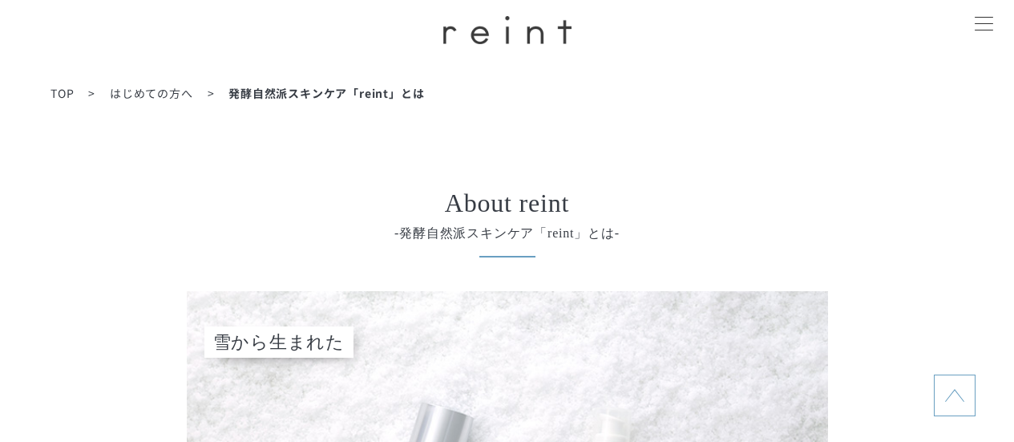 Image resolution: width=1014 pixels, height=442 pixels. Describe the element at coordinates (508, 203) in the screenshot. I see `h2: About reint` at that location.